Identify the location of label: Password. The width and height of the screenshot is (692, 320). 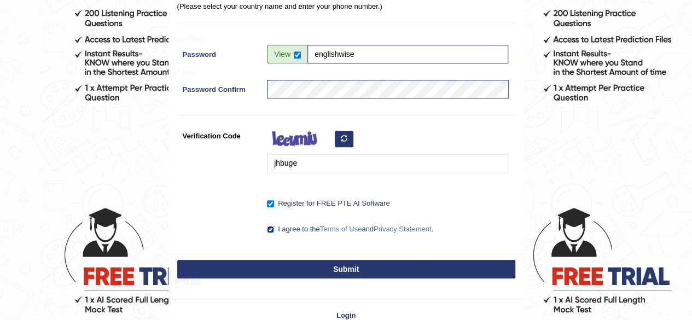
(219, 52).